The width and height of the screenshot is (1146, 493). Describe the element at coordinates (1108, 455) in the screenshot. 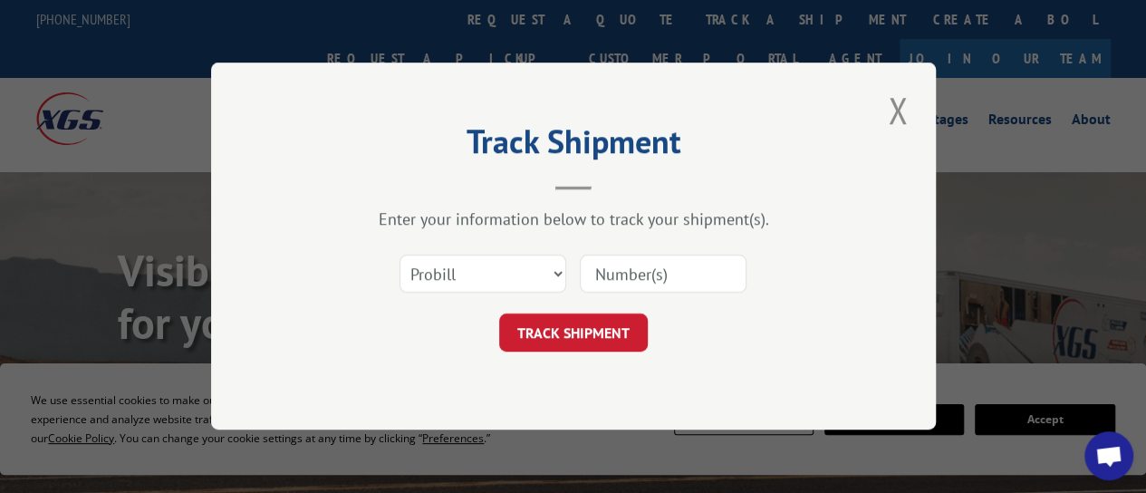

I see `a: Open chat` at that location.